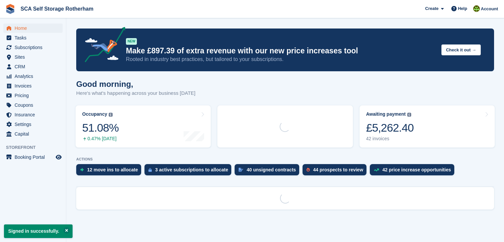 Image resolution: width=504 pixels, height=242 pixels. I want to click on span: Booking Portal, so click(34, 157).